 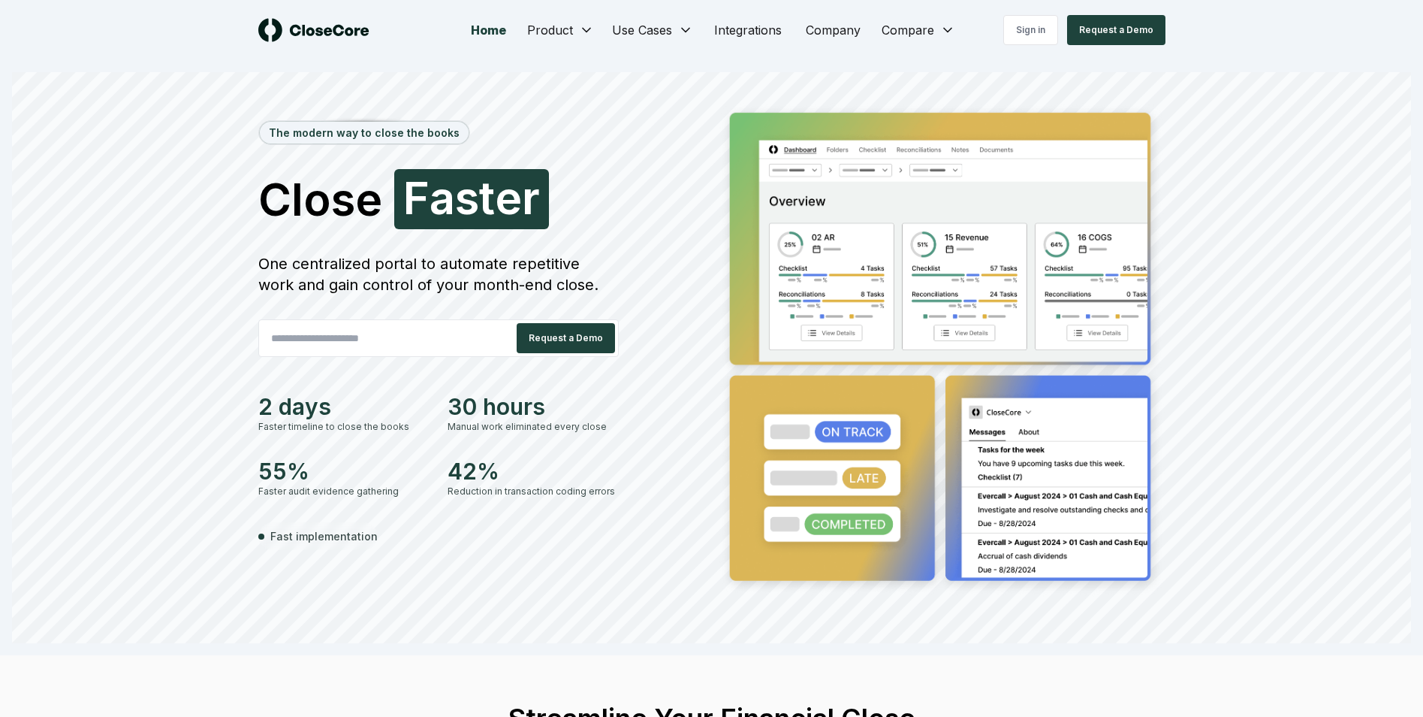 I want to click on a: Company, so click(x=833, y=30).